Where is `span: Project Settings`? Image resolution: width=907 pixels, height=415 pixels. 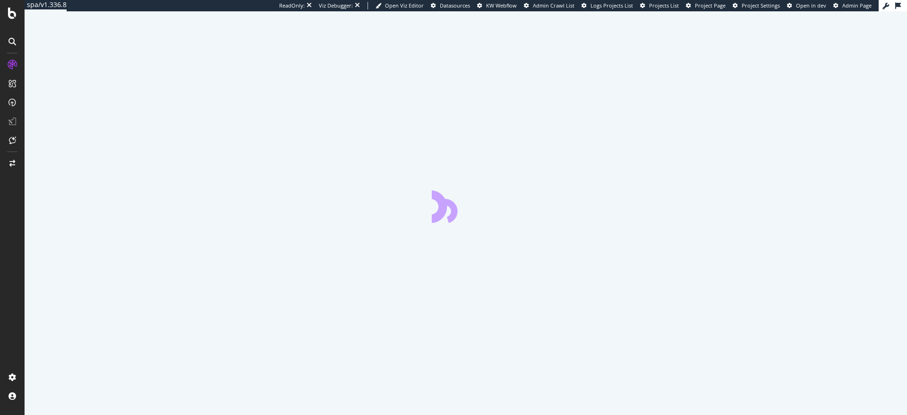
span: Project Settings is located at coordinates (761, 5).